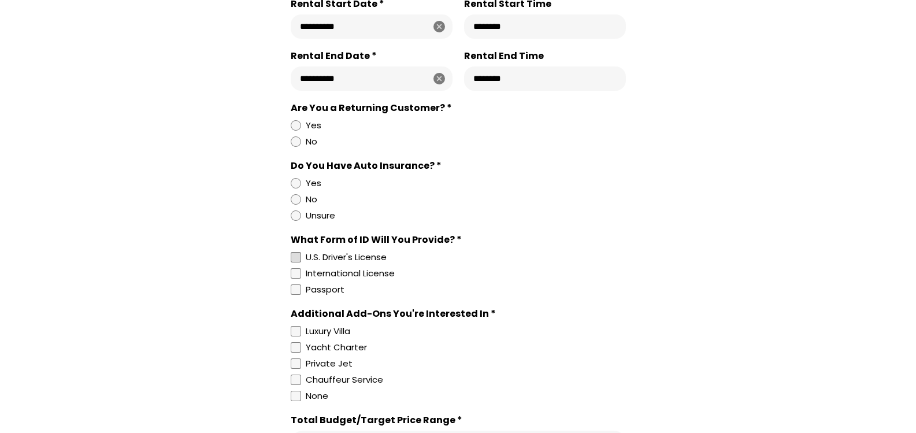 Image resolution: width=916 pixels, height=433 pixels. What do you see at coordinates (458, 420) in the screenshot?
I see `label: Total Budget/Target Price Range *` at bounding box center [458, 420].